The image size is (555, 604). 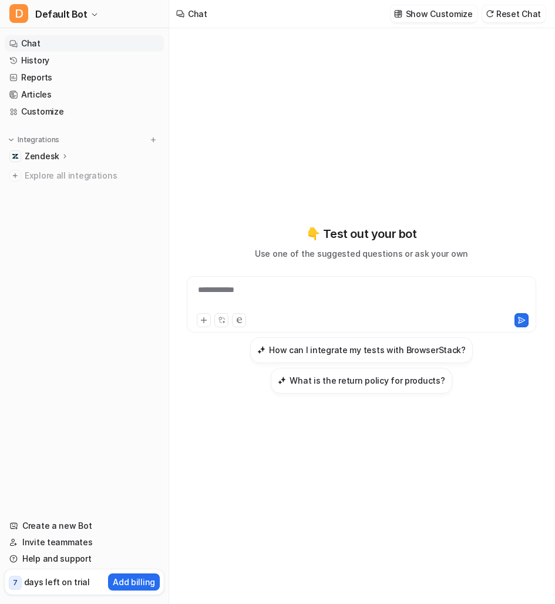 I want to click on p: Zendesk, so click(x=42, y=156).